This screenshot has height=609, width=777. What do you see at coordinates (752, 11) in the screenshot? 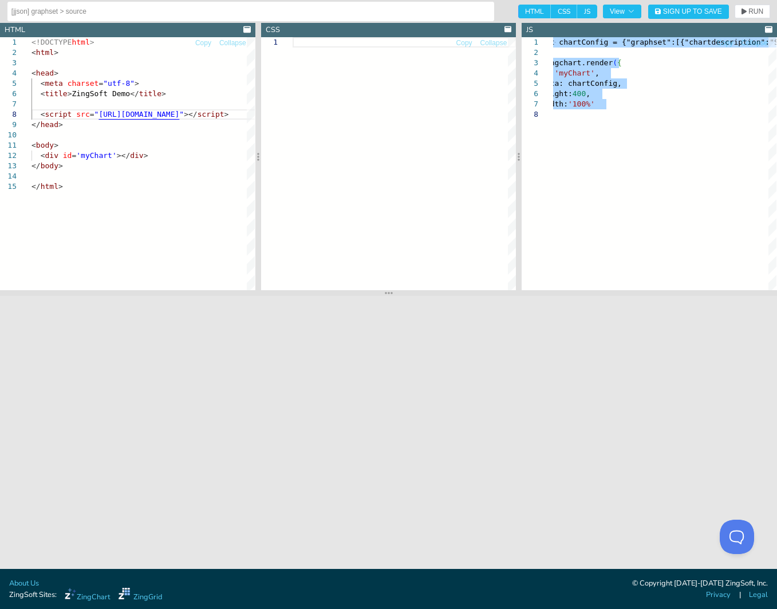
I see `button: RUN` at bounding box center [752, 11].